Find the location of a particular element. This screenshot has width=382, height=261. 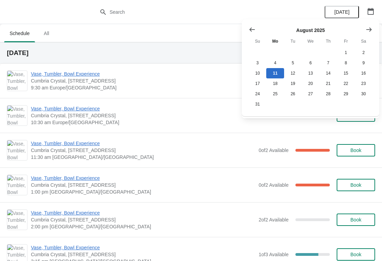

button: Wednesday August 27 2025 is located at coordinates (310, 94).